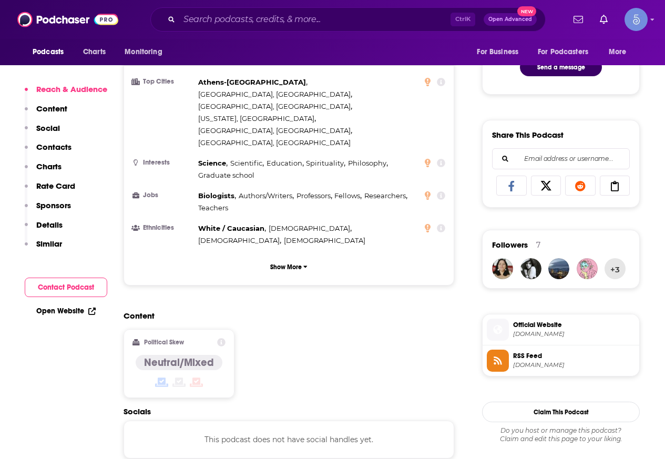  Describe the element at coordinates (50, 190) in the screenshot. I see `button: Rate Card` at that location.